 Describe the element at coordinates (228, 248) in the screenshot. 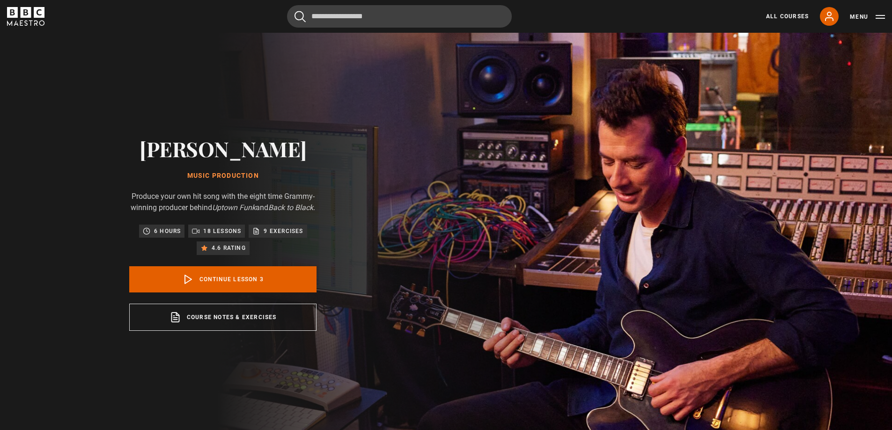

I see `p: 4.6 rating` at that location.